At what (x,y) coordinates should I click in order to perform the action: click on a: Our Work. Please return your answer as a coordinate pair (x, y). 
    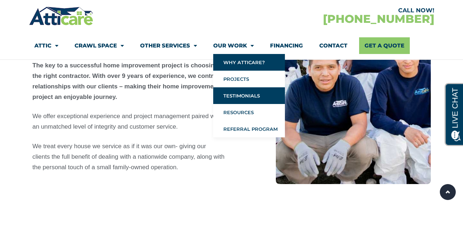
    Looking at the image, I should click on (233, 46).